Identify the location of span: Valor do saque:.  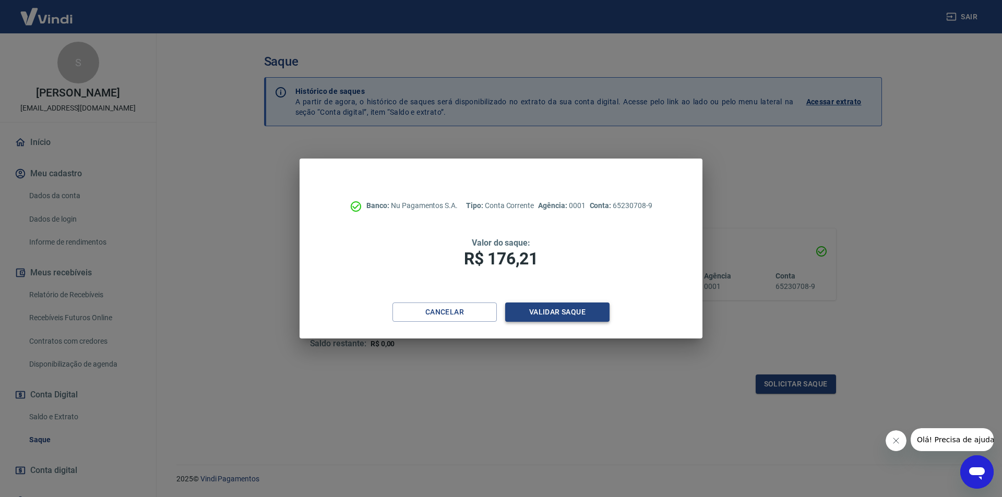
(501, 243).